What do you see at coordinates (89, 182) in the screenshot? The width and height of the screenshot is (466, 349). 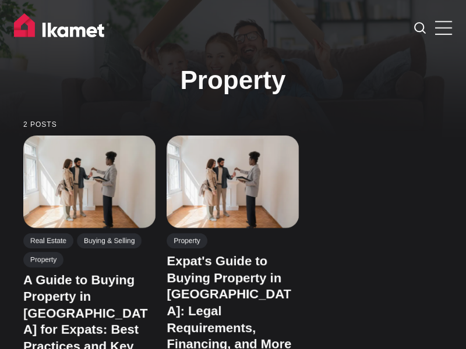 I see `a: A Guide to Buying Property in Turkey for Expats: Best Practices and Key Considerations` at bounding box center [89, 182].